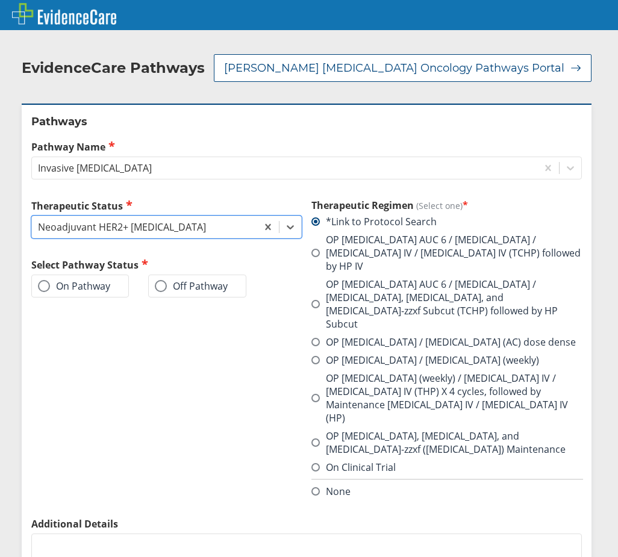 Image resolution: width=618 pixels, height=557 pixels. What do you see at coordinates (307, 524) in the screenshot?
I see `label: Additional Details` at bounding box center [307, 524].